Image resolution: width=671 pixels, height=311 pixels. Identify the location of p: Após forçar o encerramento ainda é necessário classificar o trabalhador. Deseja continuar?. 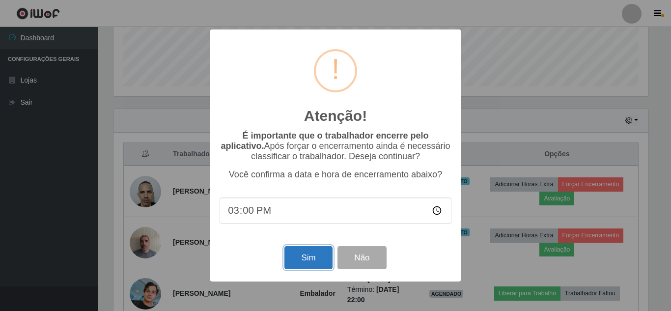
(335, 146).